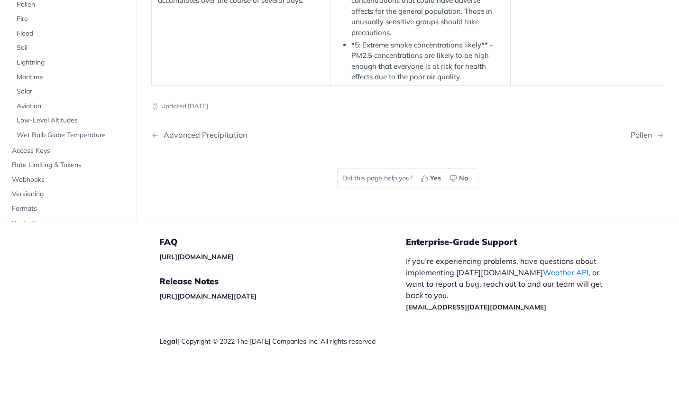  I want to click on a: Legal, so click(168, 341).